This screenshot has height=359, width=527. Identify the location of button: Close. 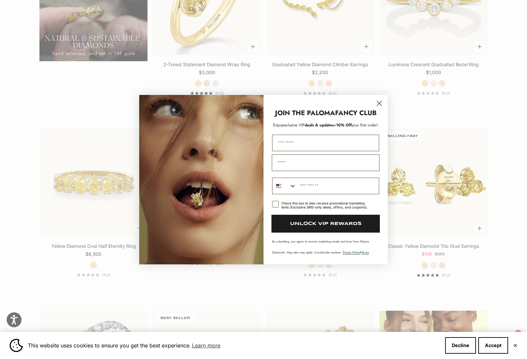
(515, 346).